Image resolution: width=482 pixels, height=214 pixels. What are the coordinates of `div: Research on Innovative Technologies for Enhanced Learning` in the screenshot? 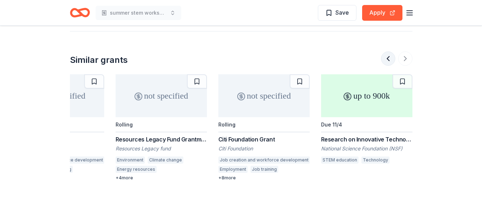 It's located at (366, 139).